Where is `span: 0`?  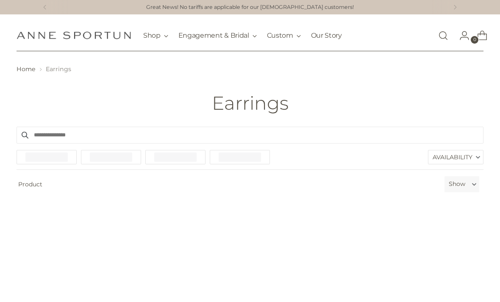
span: 0 is located at coordinates (475, 40).